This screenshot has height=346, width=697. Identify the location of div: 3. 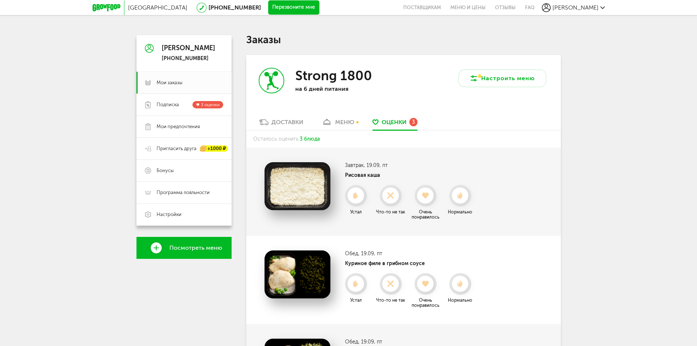
(413, 122).